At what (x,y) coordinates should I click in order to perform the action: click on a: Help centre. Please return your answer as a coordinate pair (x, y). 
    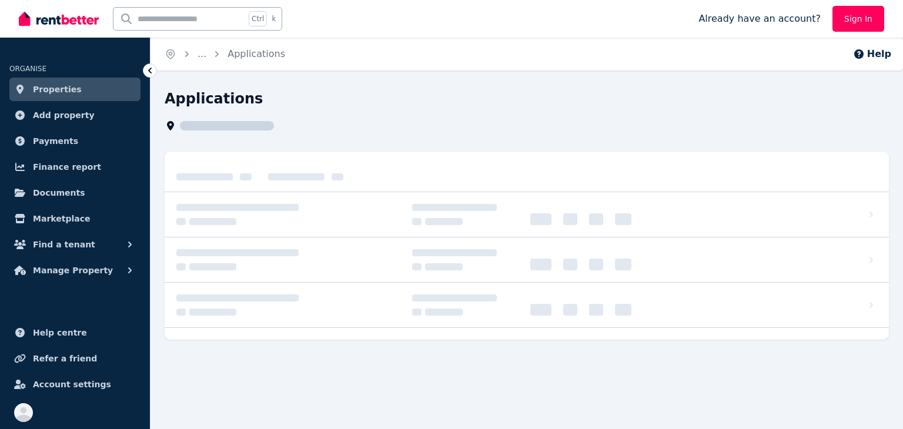
    Looking at the image, I should click on (75, 333).